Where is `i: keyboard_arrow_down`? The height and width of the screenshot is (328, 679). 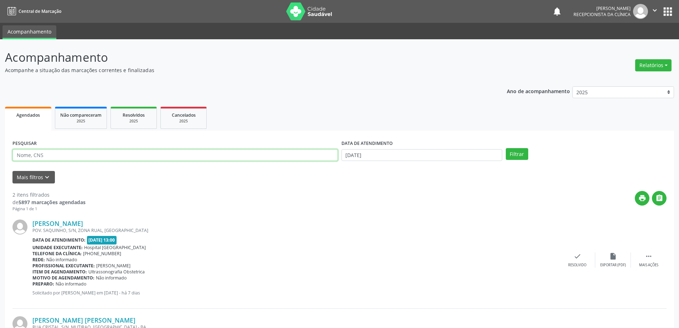
i: keyboard_arrow_down is located at coordinates (47, 177).